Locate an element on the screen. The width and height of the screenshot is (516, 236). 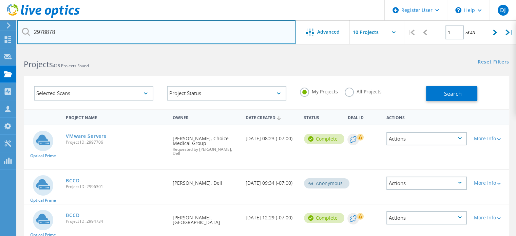
b: Projects is located at coordinates (38, 64).